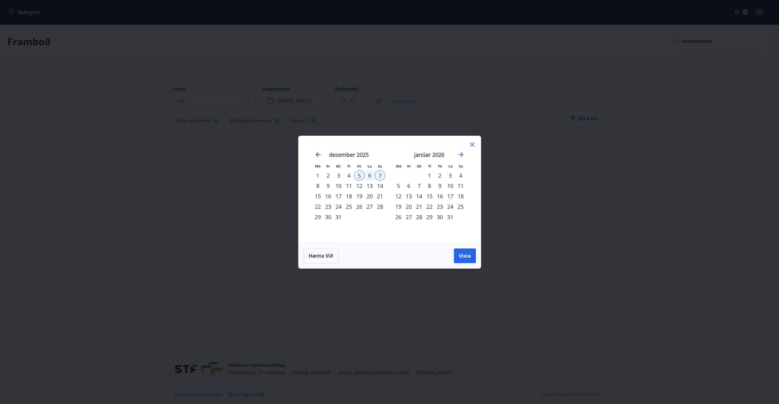 The image size is (779, 404). I want to click on div: 7, so click(419, 186).